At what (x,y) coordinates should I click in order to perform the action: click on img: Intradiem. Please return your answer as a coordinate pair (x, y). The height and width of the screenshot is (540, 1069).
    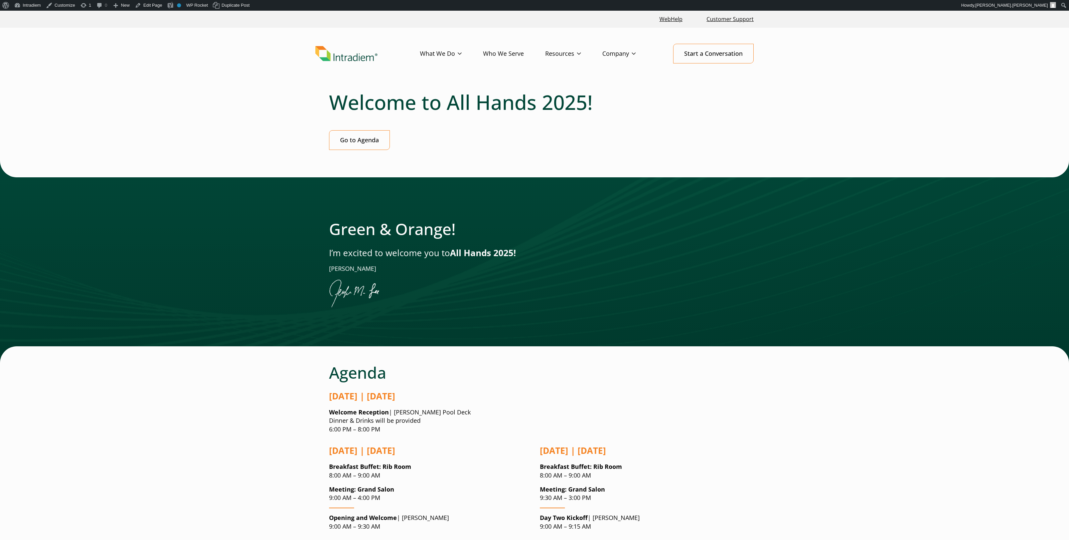
    Looking at the image, I should click on (347, 54).